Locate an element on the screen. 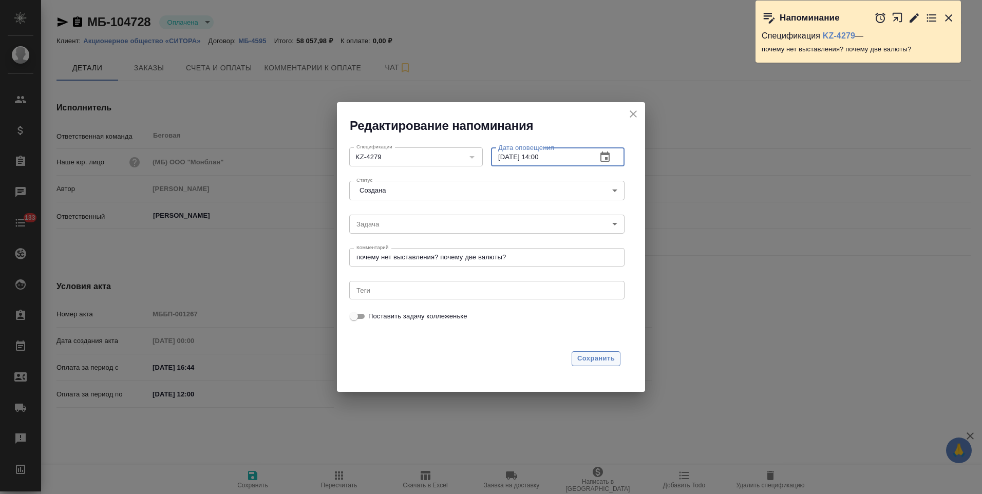 Image resolution: width=982 pixels, height=494 pixels. button: Создана is located at coordinates (373, 190).